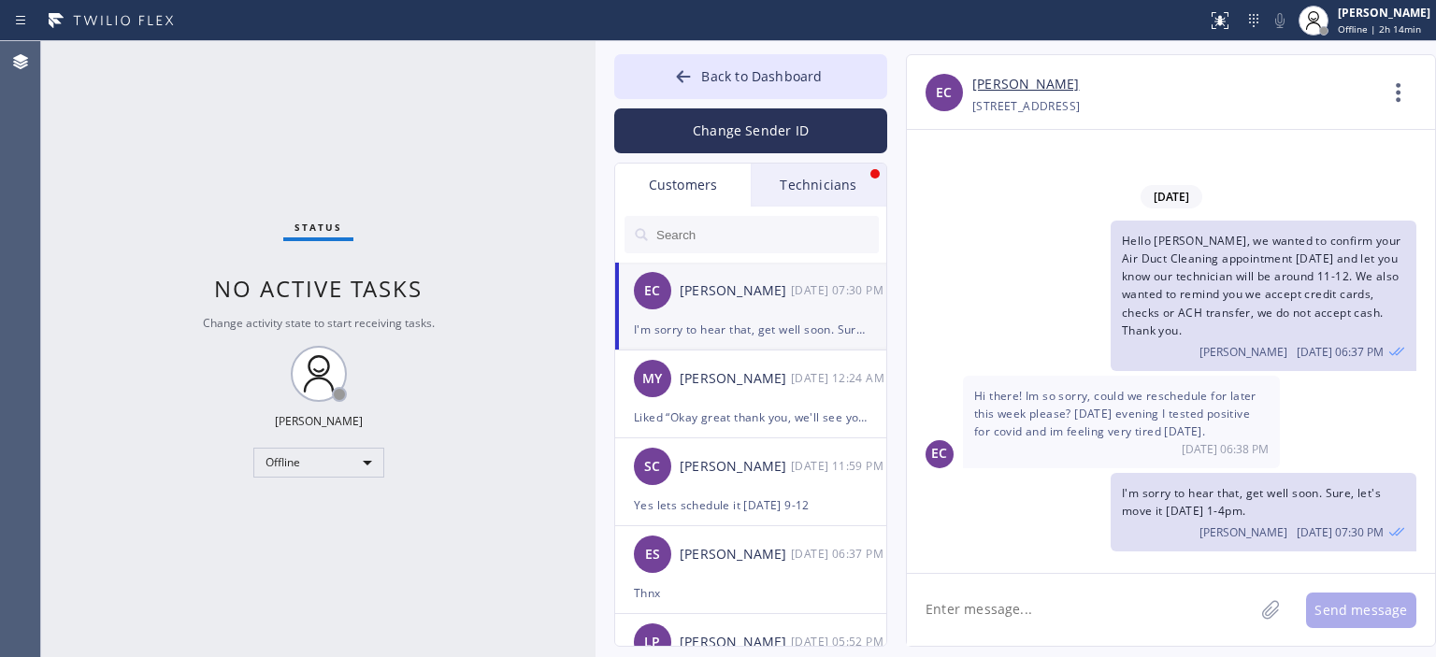  What do you see at coordinates (751, 77) in the screenshot?
I see `button: Back to Dashboard` at bounding box center [751, 77].